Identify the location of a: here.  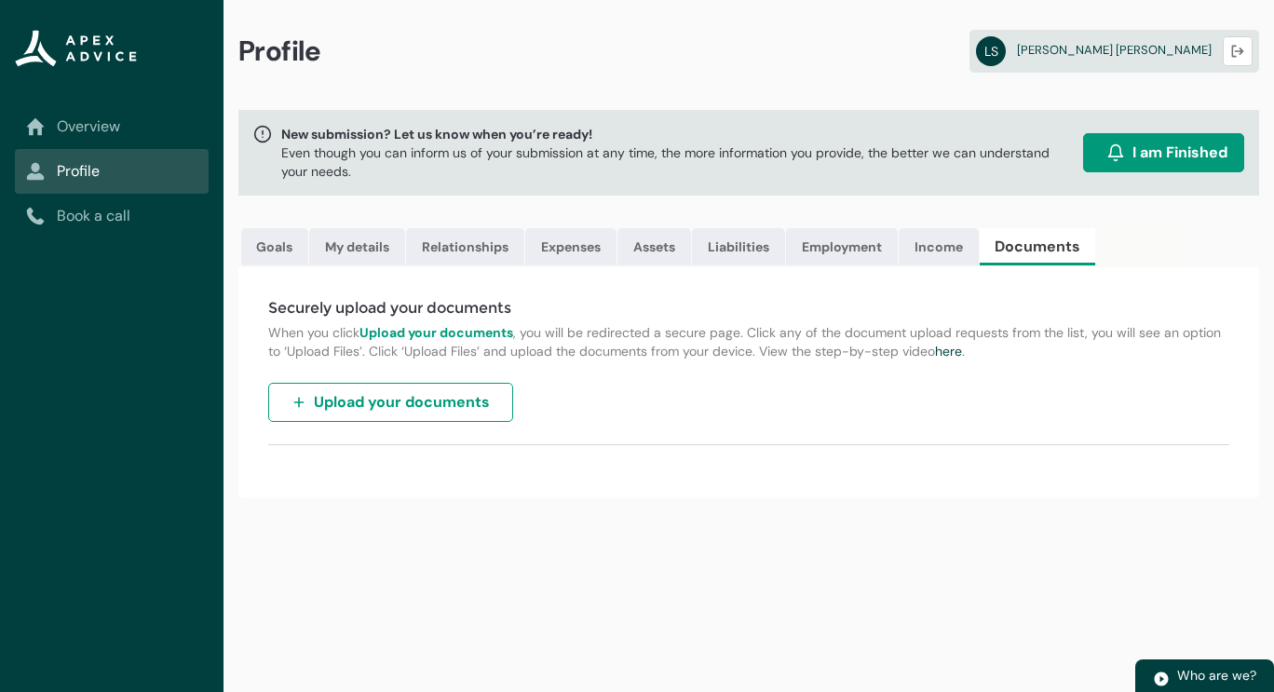
(948, 351).